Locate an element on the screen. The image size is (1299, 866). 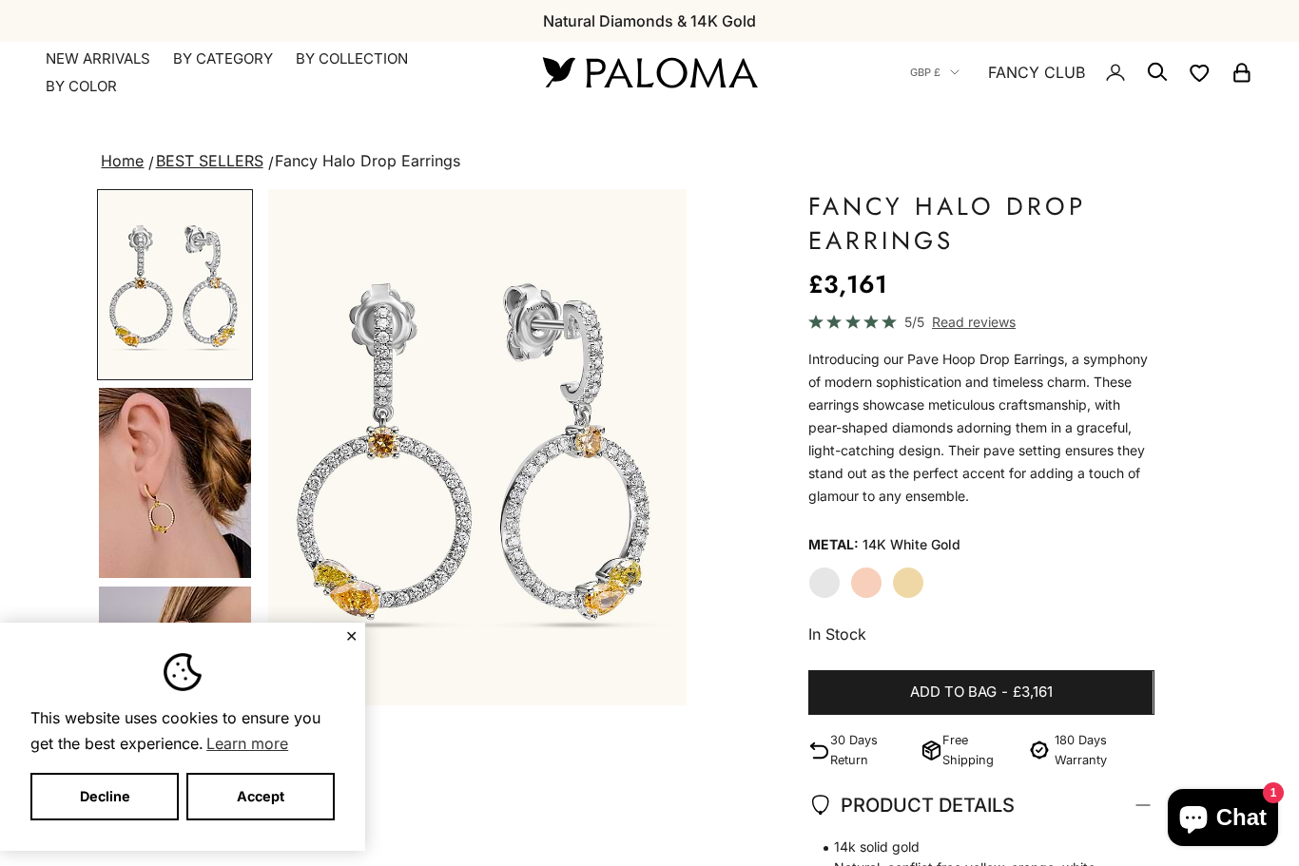
a: Home is located at coordinates (122, 161).